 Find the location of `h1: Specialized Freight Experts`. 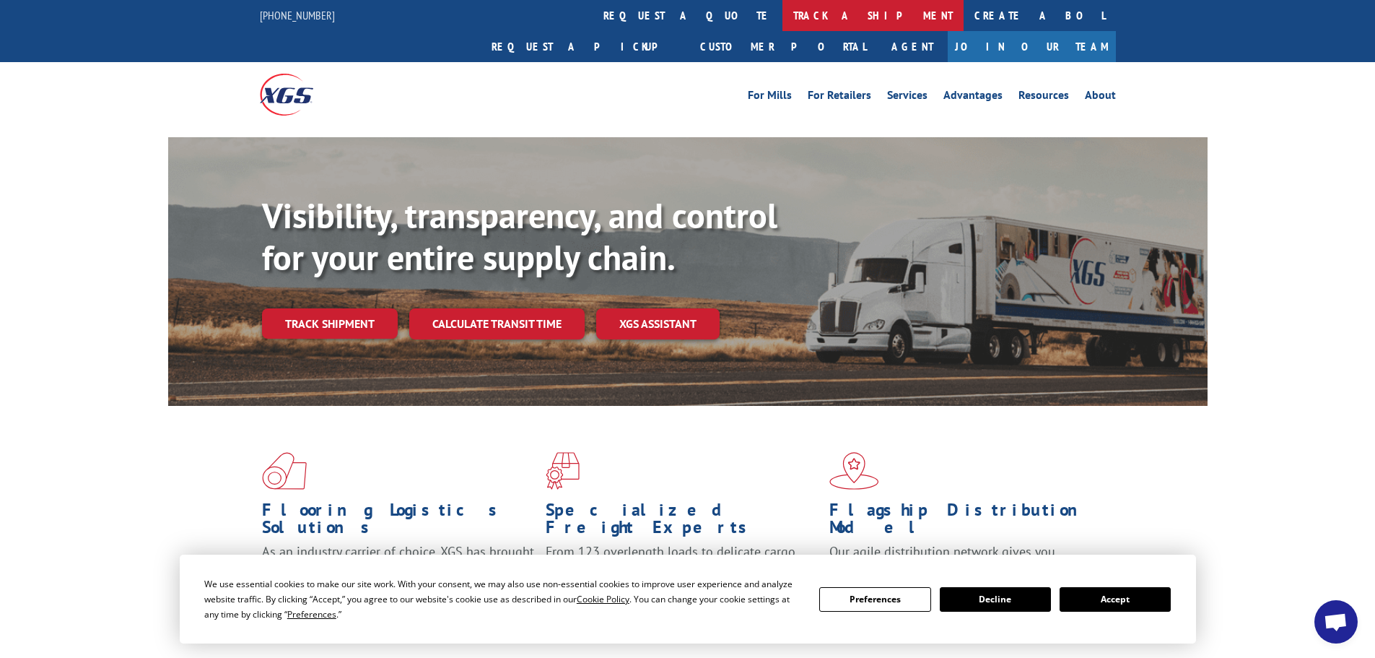

h1: Specialized Freight Experts is located at coordinates (682, 522).